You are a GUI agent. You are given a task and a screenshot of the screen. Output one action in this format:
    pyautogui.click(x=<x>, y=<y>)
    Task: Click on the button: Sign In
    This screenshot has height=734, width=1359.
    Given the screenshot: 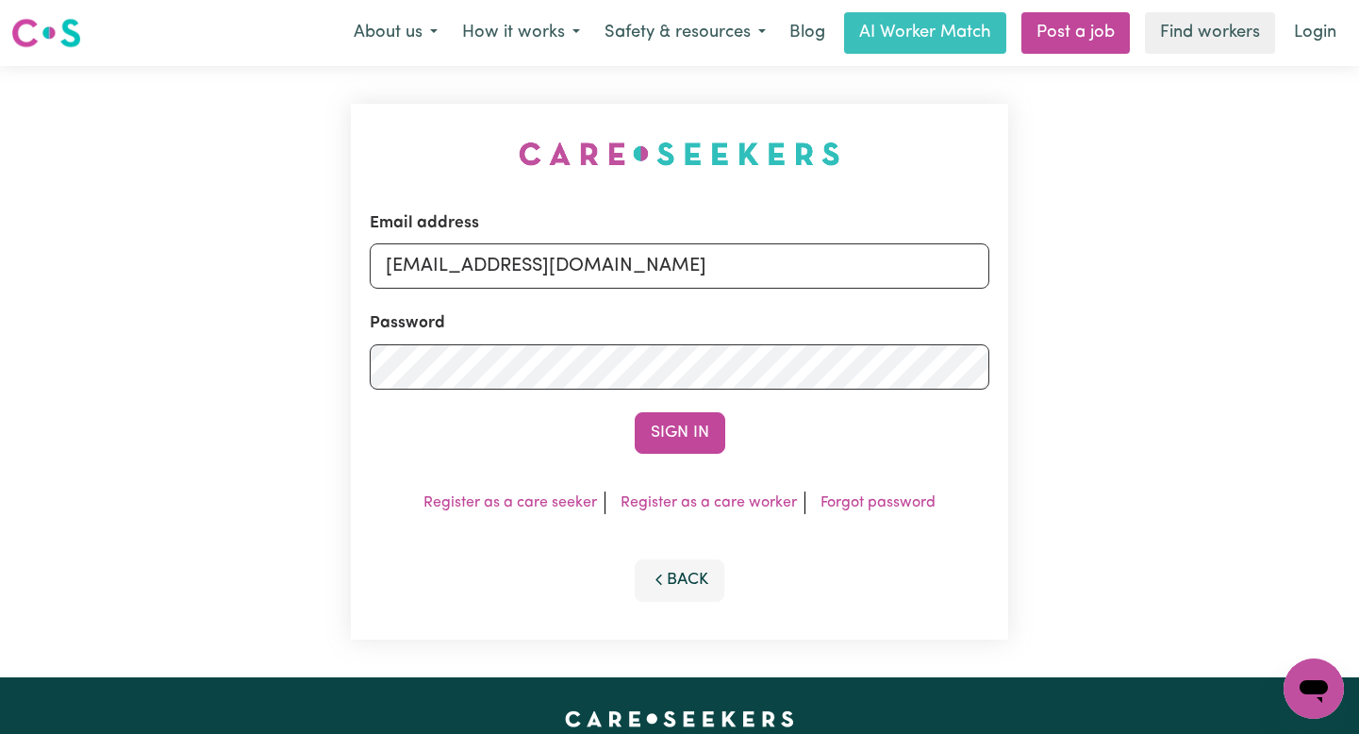 What is the action you would take?
    pyautogui.click(x=680, y=433)
    